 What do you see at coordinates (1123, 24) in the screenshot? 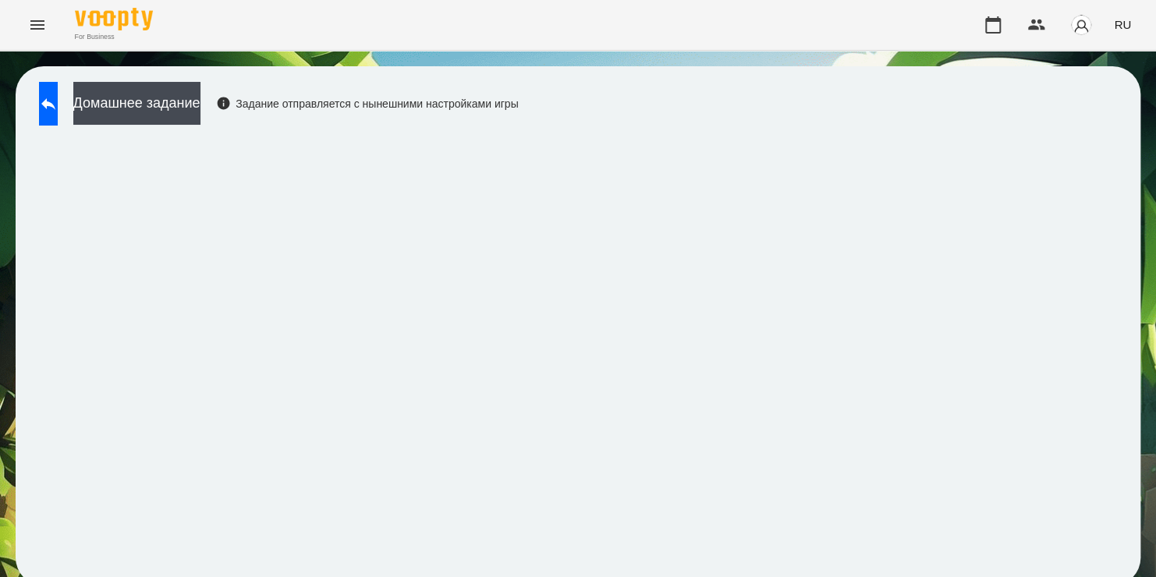
I see `span: RU` at bounding box center [1123, 24].